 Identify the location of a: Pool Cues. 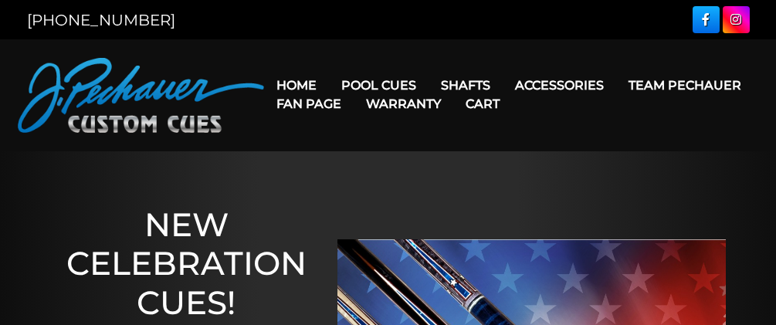
(378, 85).